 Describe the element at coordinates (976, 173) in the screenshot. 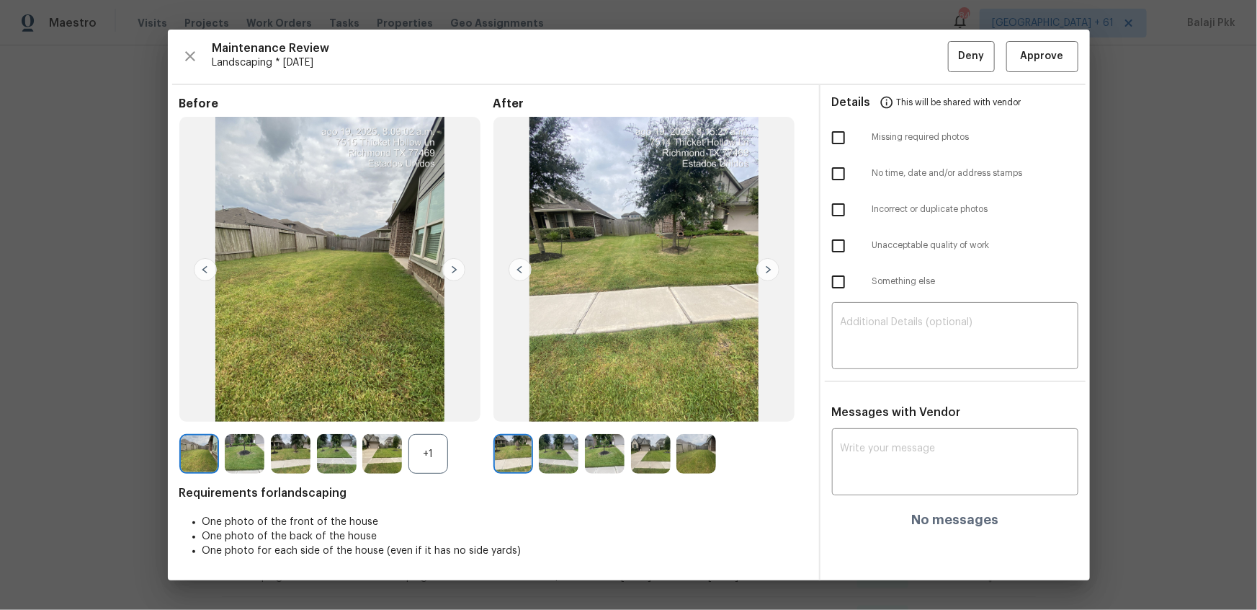

I see `span: No time, date and/or address stamps` at that location.